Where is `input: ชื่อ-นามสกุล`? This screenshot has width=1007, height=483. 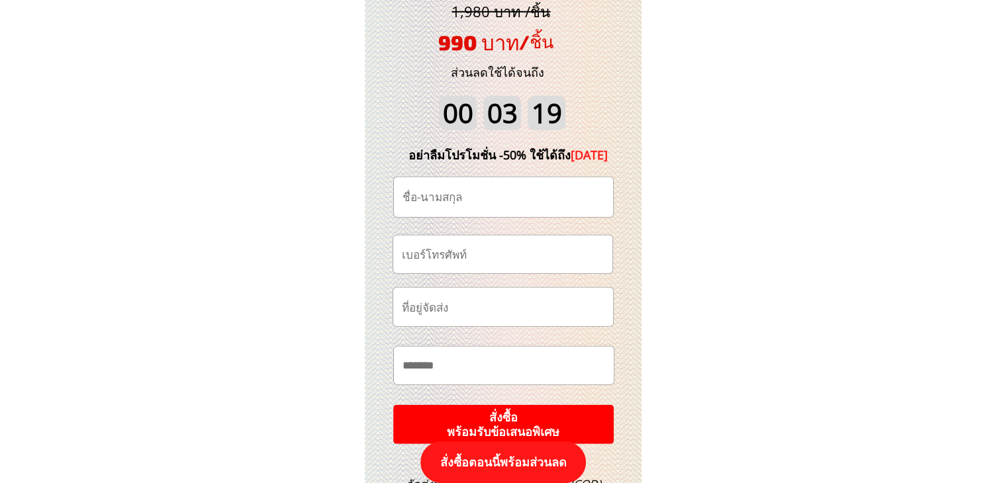 input: ชื่อ-นามสกุล is located at coordinates (503, 197).